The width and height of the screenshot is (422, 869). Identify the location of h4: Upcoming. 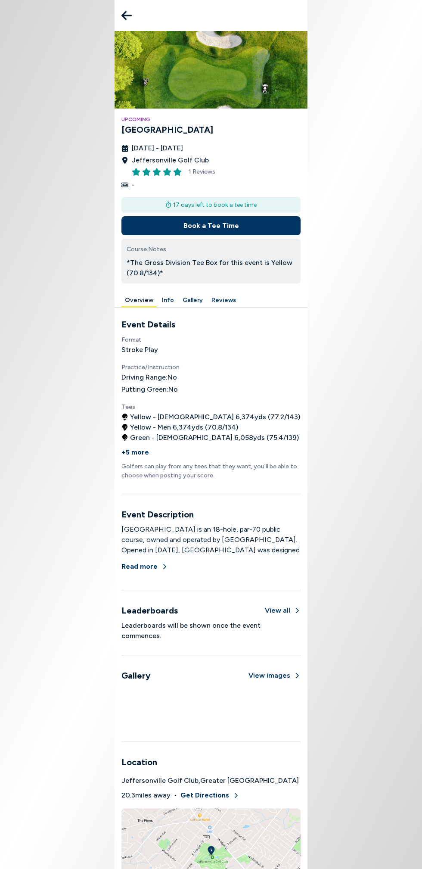
(211, 119).